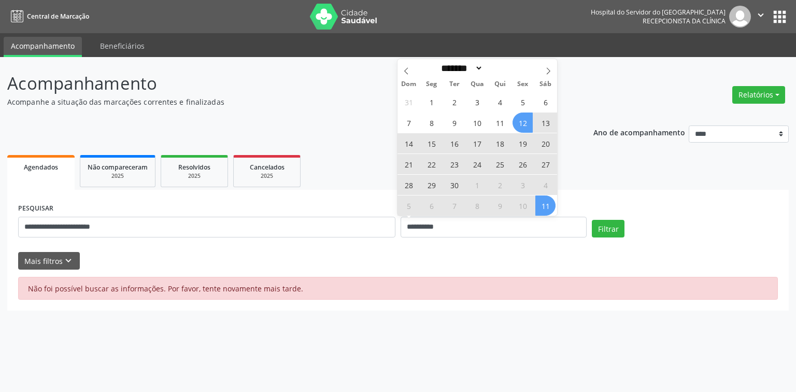  I want to click on span: Setembro 13, 2025, so click(545, 122).